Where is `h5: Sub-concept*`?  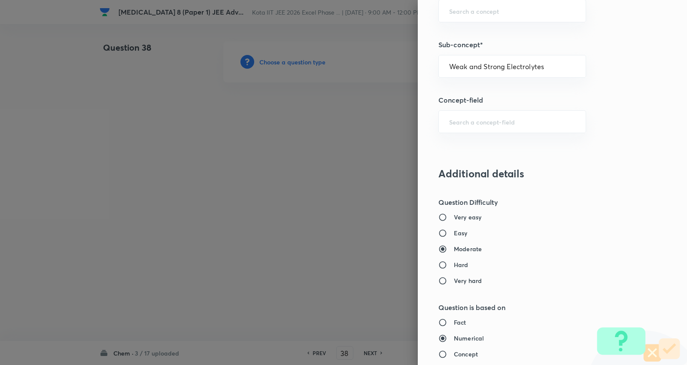
h5: Sub-concept* is located at coordinates (538, 45).